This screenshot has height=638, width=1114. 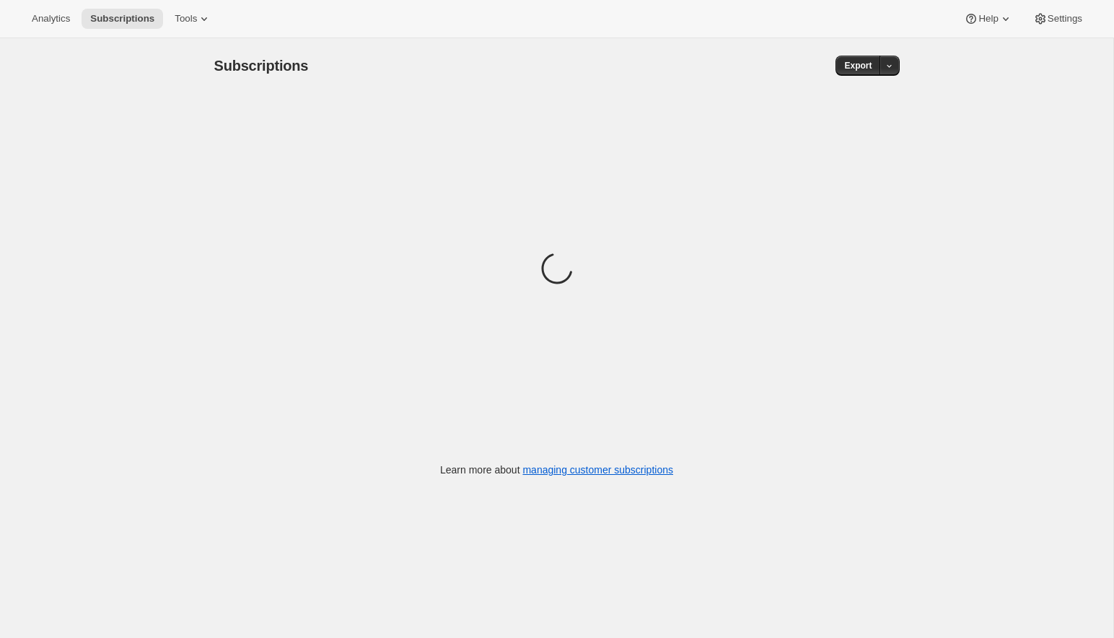 What do you see at coordinates (193, 19) in the screenshot?
I see `button: Tools` at bounding box center [193, 19].